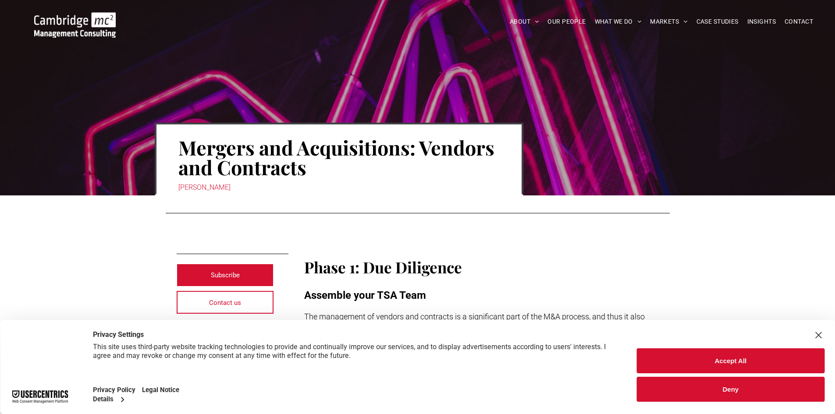 The image size is (835, 414). I want to click on span: Subscribe, so click(225, 275).